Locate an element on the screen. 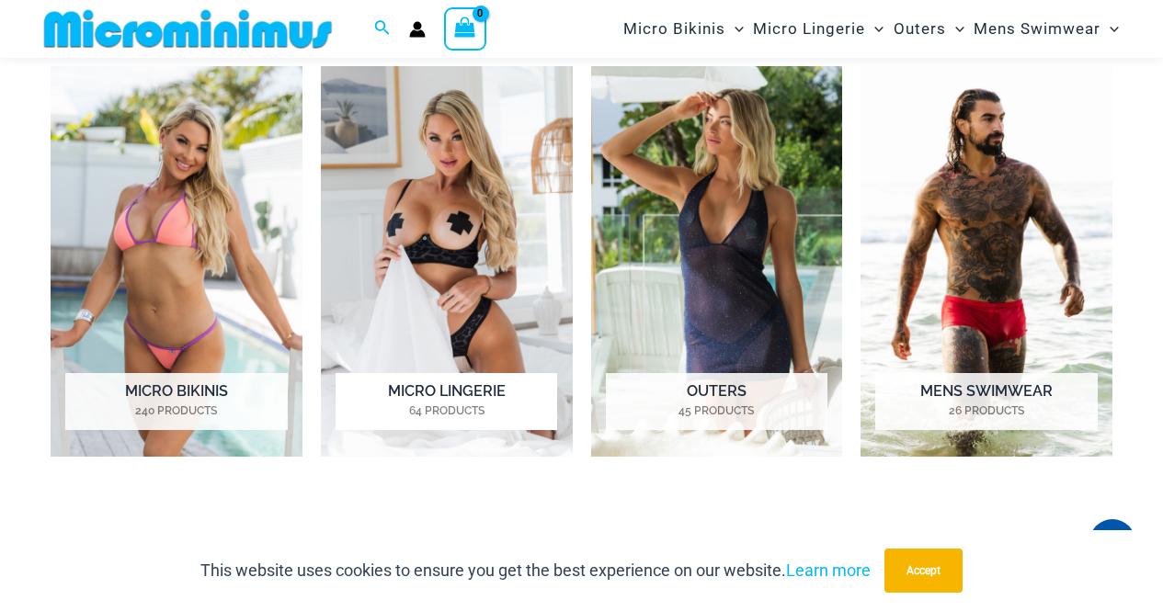 The width and height of the screenshot is (1163, 611). h2: Micro Lingerie is located at coordinates (446, 402).